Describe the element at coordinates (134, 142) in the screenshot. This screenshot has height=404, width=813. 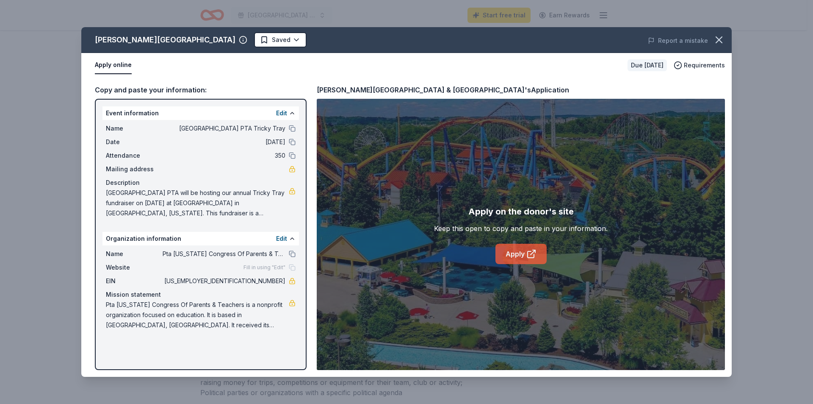
I see `span: Date` at that location.